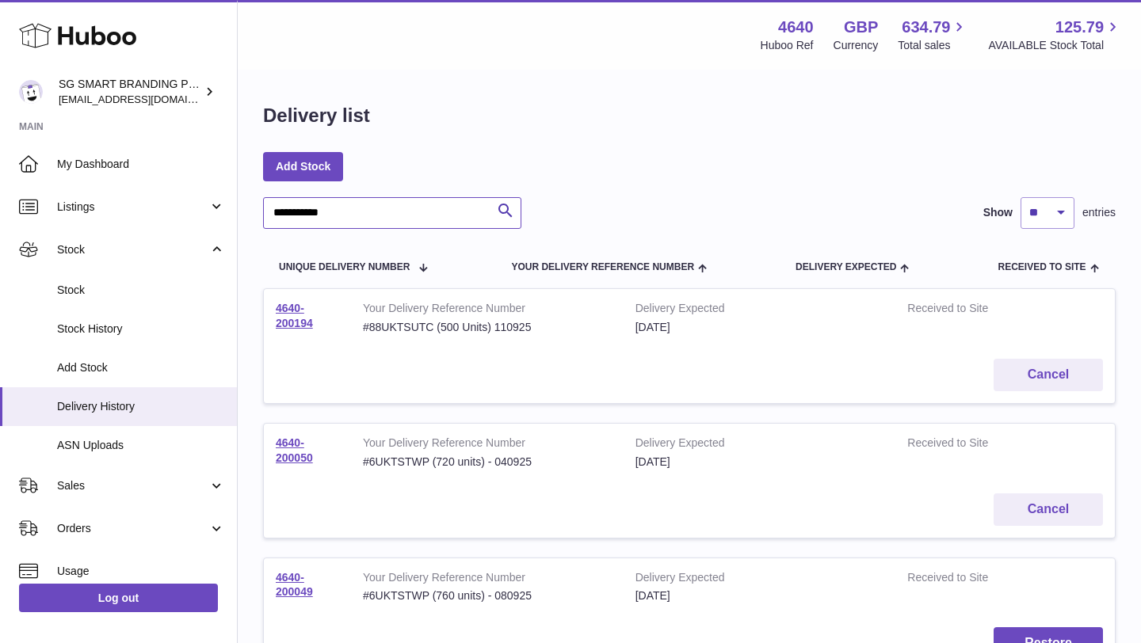 The image size is (1141, 643). I want to click on a: 125.79 AVAILABLE Stock Total, so click(1054, 35).